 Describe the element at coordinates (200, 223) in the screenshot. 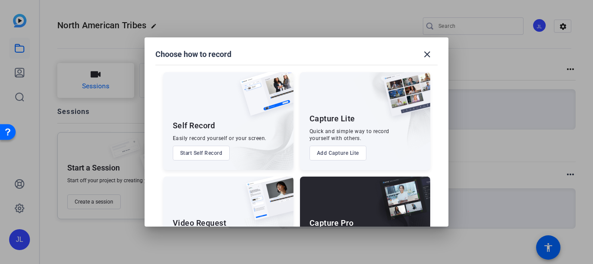

I see `div: Video Request` at that location.